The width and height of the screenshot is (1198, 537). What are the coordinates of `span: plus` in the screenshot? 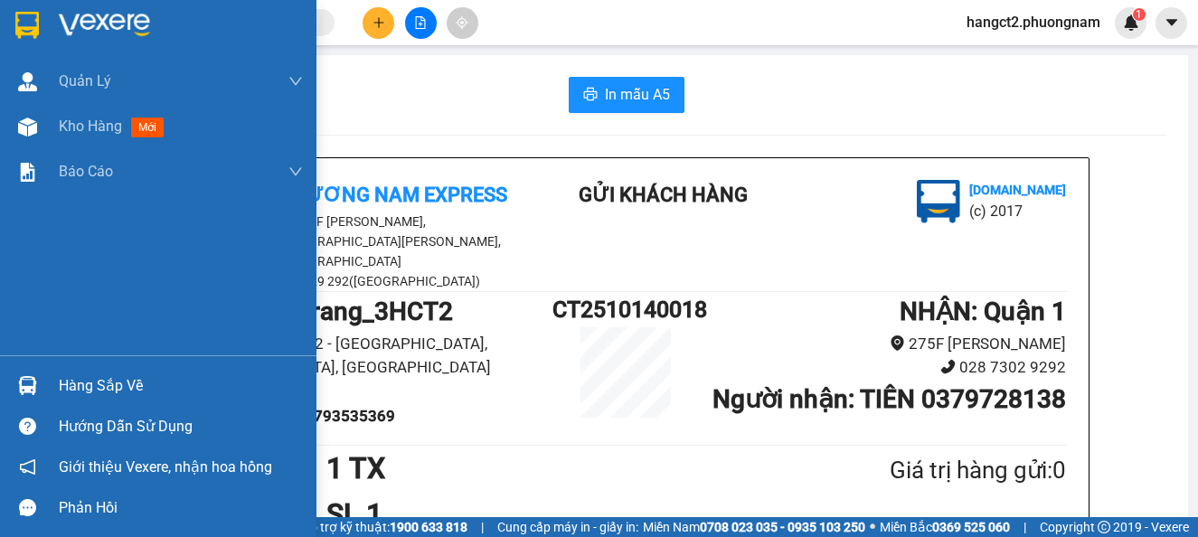 It's located at (379, 23).